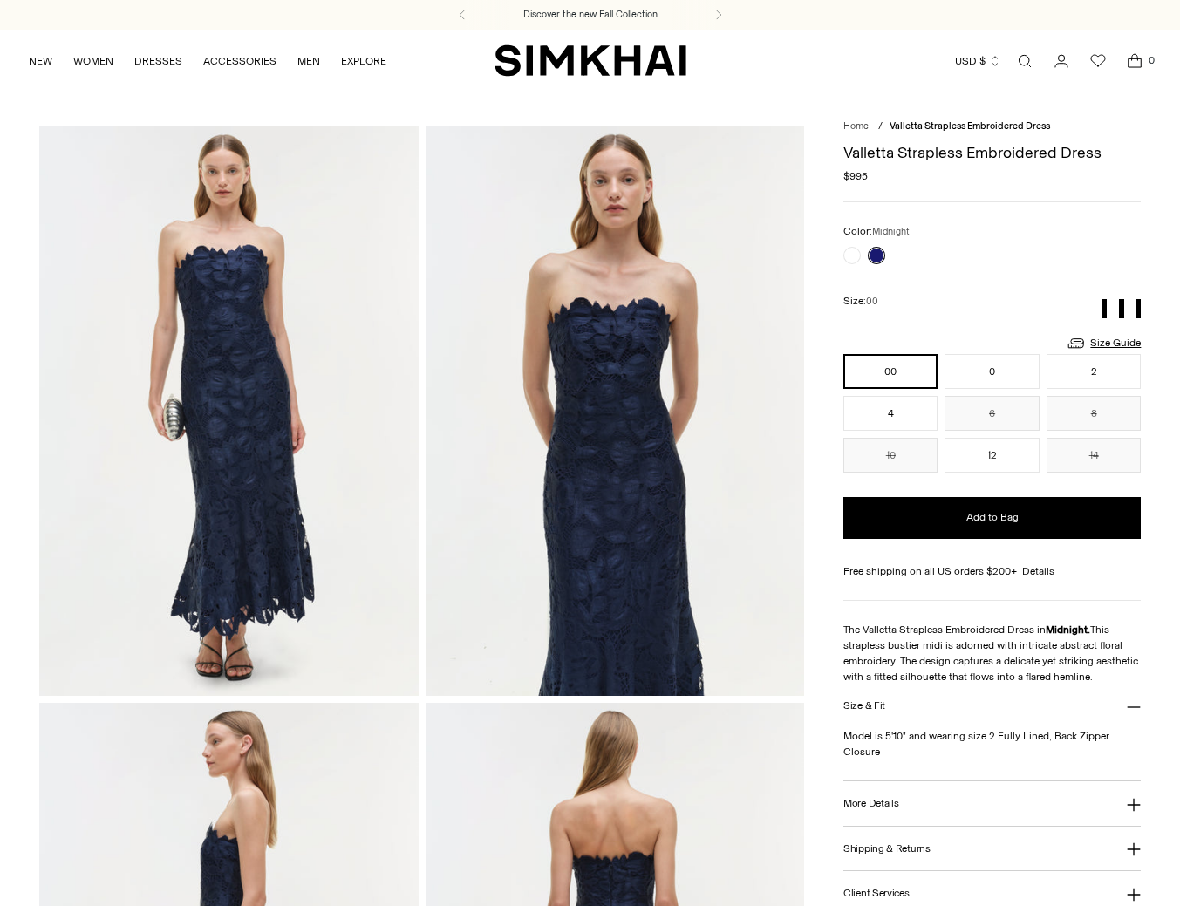 This screenshot has height=906, width=1180. What do you see at coordinates (890, 231) in the screenshot?
I see `span: Midnight` at bounding box center [890, 231].